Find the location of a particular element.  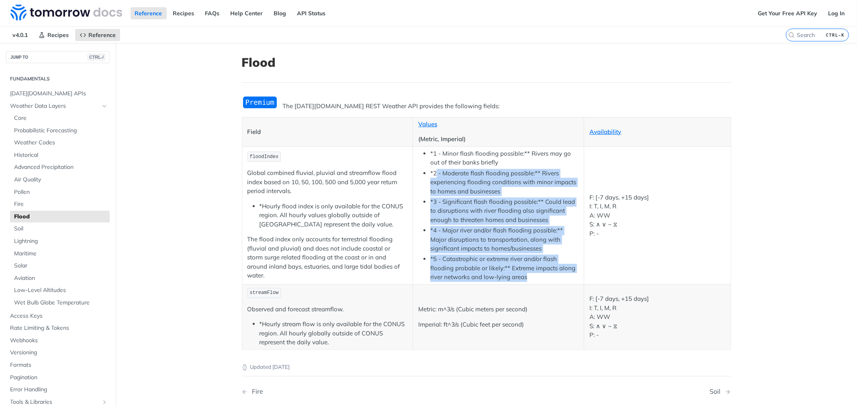

span: Solar is located at coordinates (61, 266).